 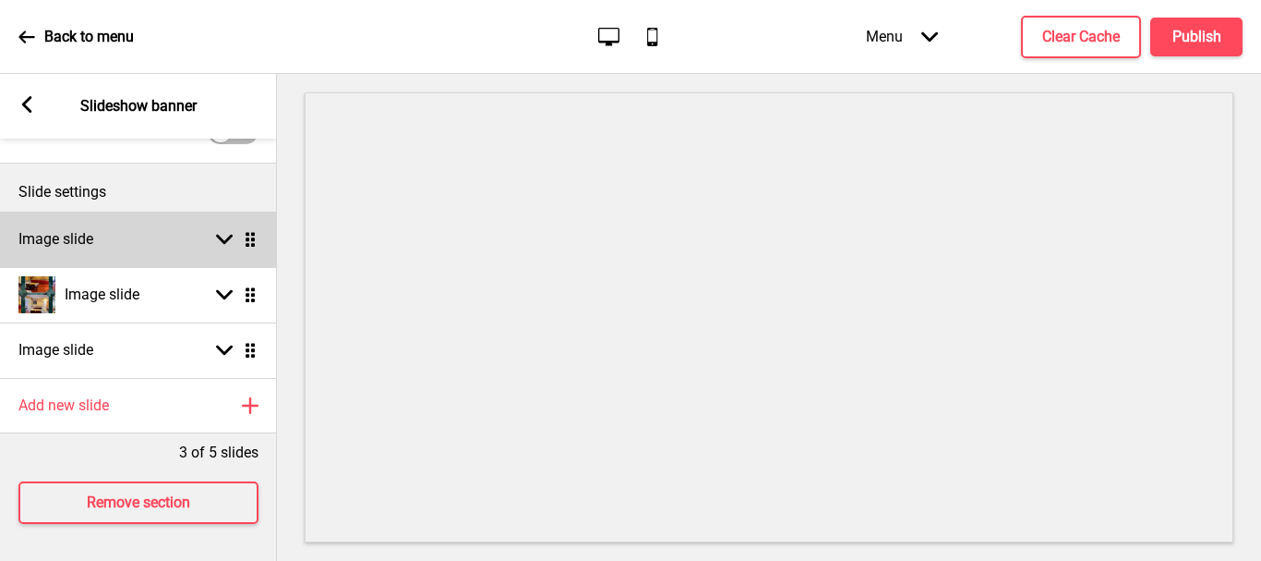 What do you see at coordinates (139, 106) in the screenshot?
I see `p: Slideshow banner` at bounding box center [139, 106].